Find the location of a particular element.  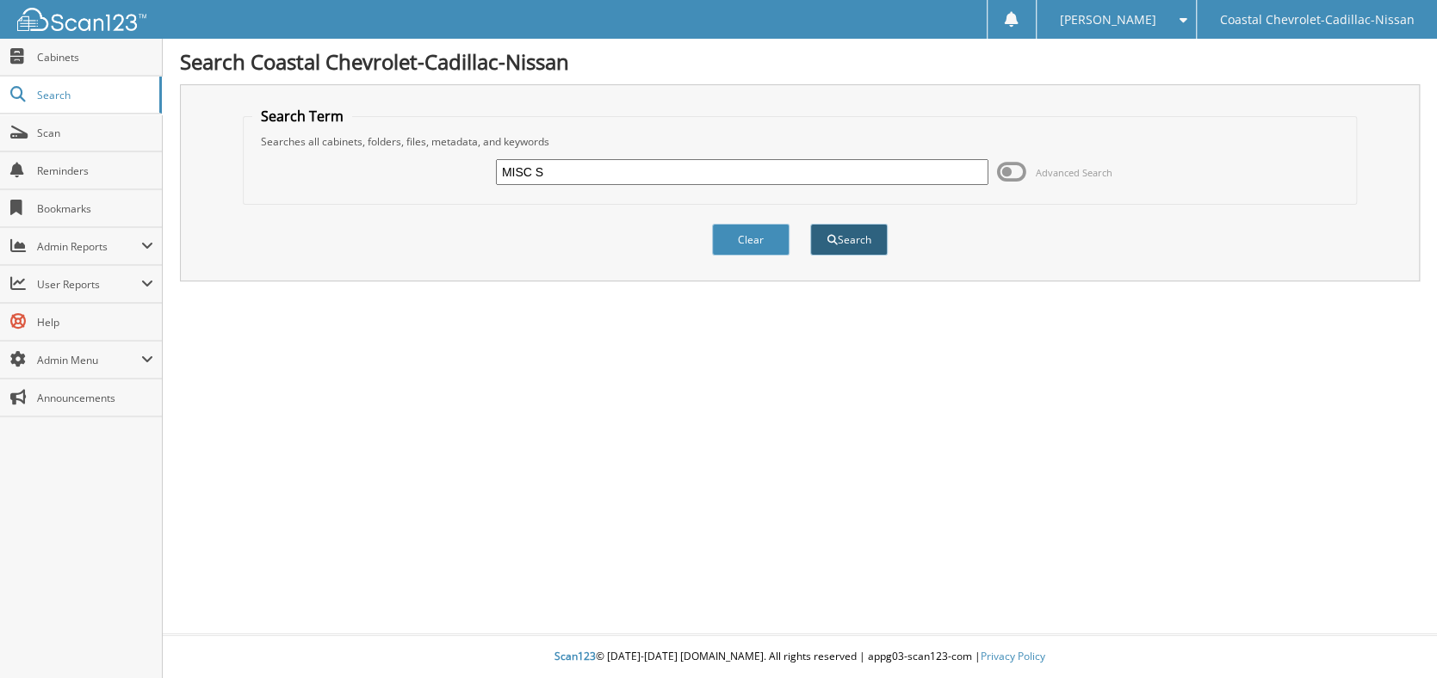

span: Search is located at coordinates (94, 95).